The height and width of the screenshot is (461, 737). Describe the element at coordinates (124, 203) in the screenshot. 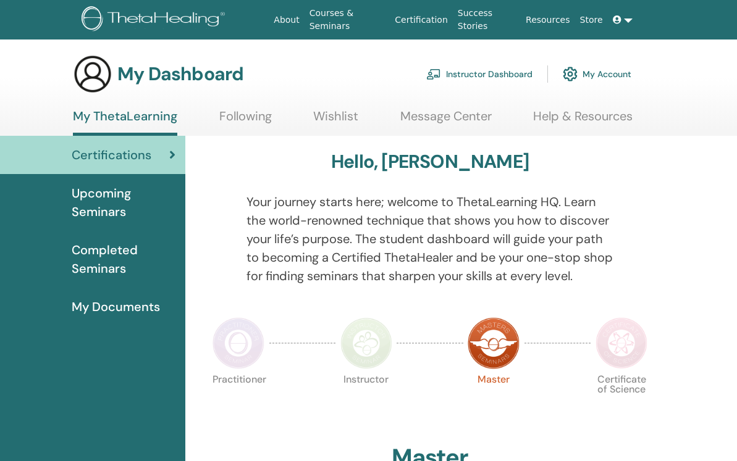

I see `span: Upcoming Seminars` at that location.